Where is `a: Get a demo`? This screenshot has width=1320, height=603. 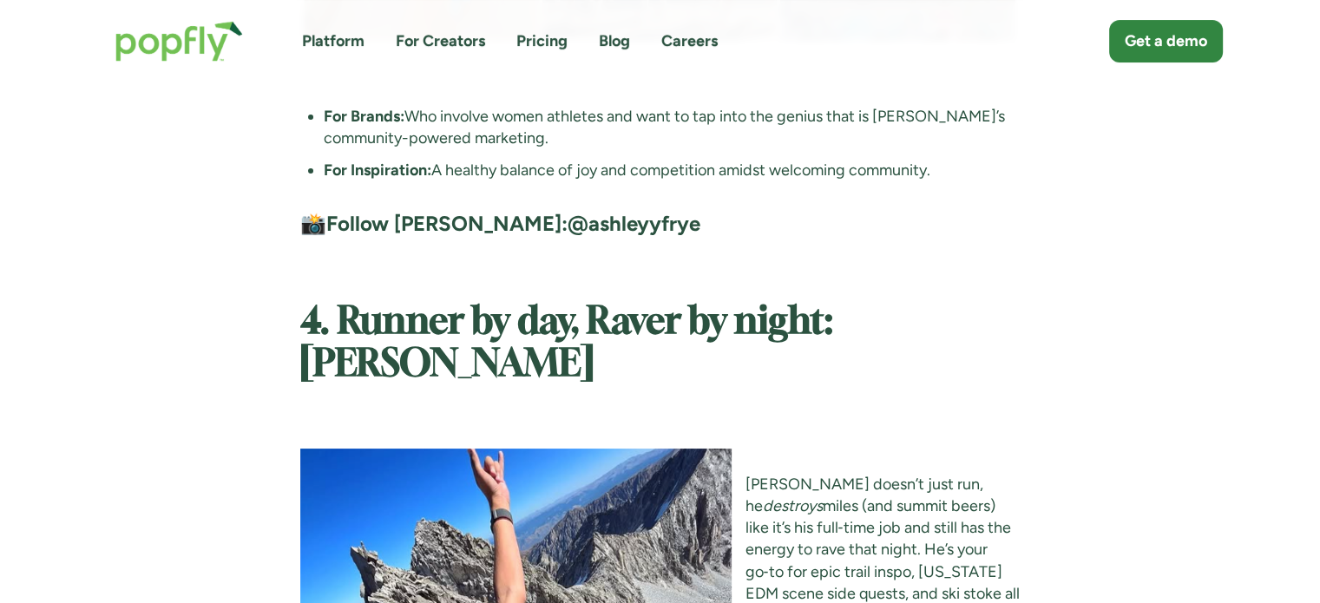 a: Get a demo is located at coordinates (1166, 41).